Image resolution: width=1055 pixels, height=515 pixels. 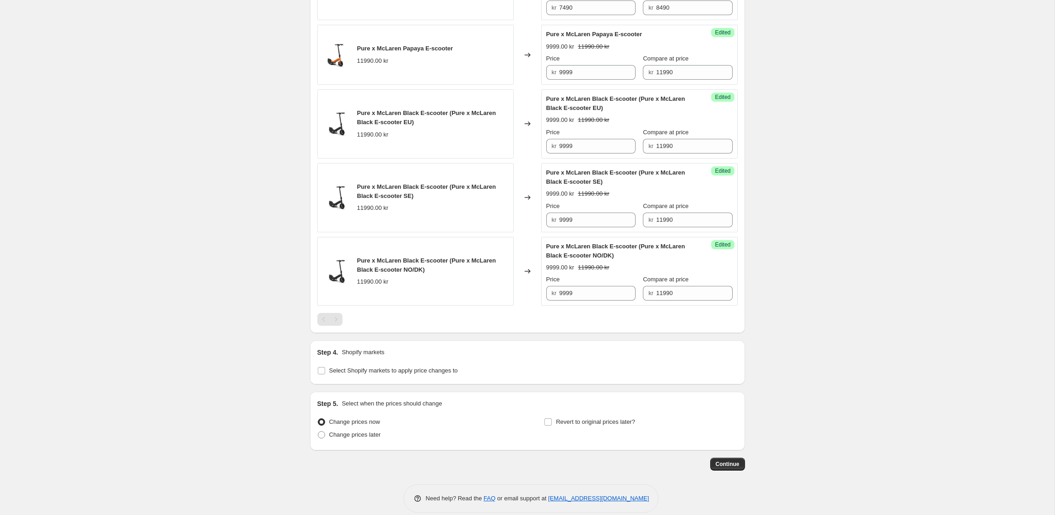 I want to click on h2: Step 5., so click(x=328, y=404).